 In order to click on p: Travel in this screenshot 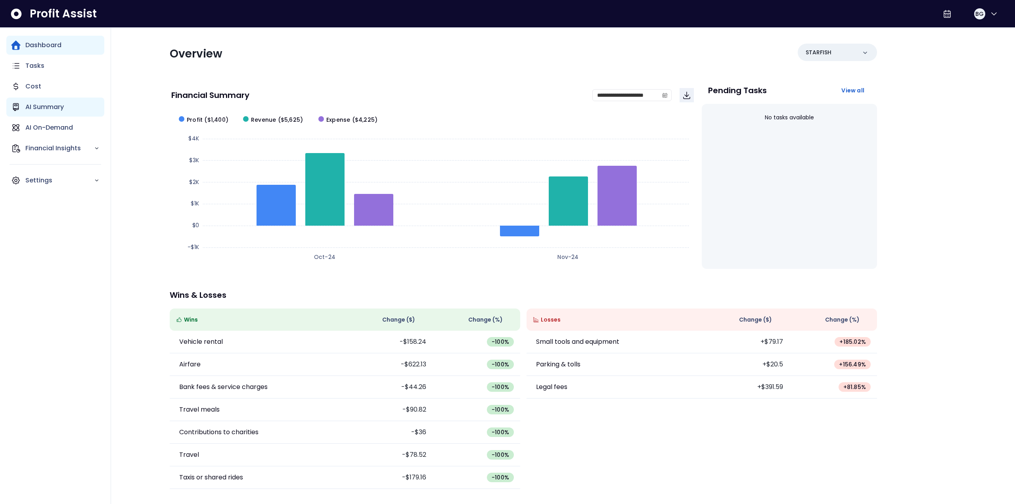, I will do `click(189, 455)`.